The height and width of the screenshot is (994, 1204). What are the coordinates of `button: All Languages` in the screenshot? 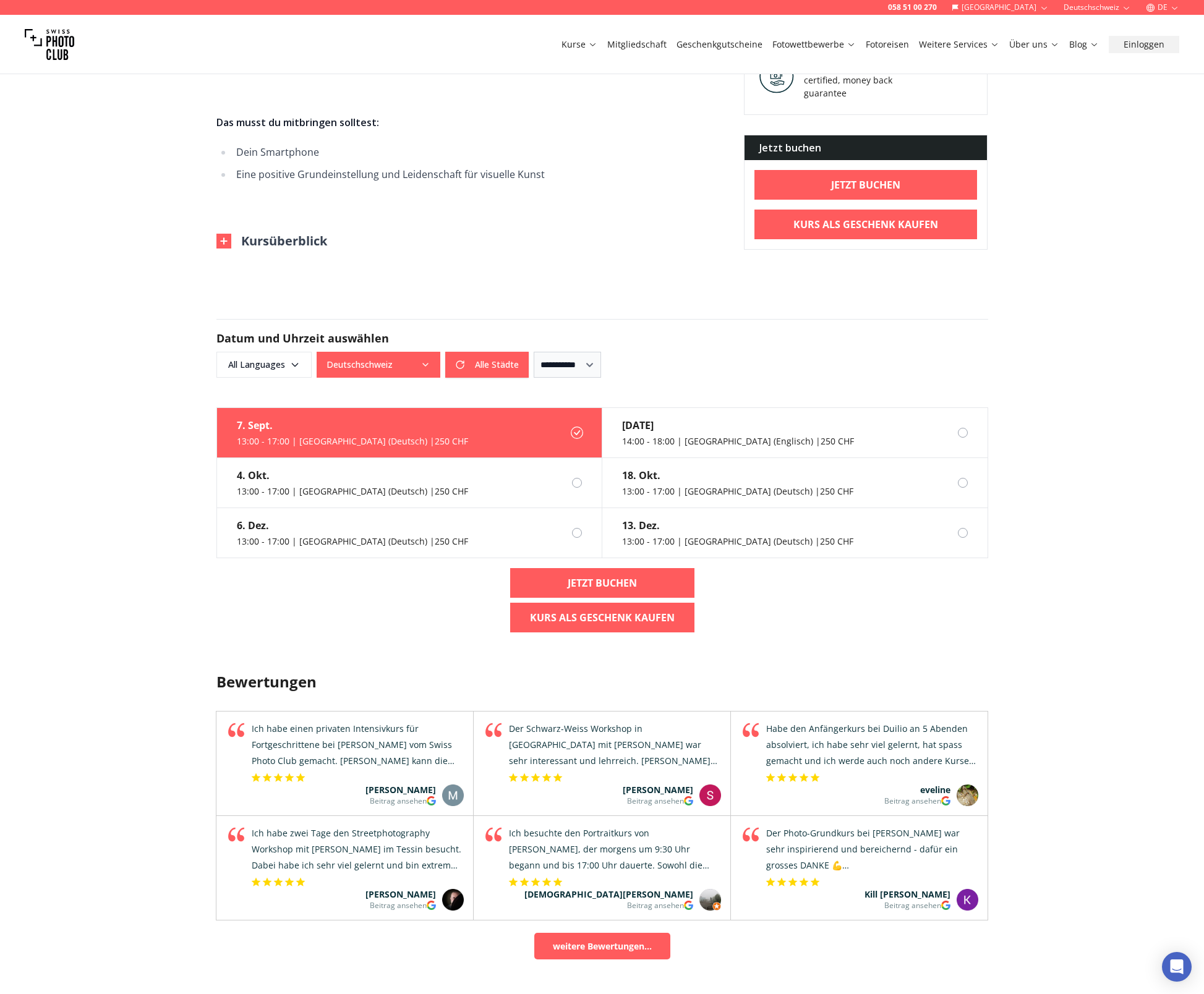 It's located at (264, 365).